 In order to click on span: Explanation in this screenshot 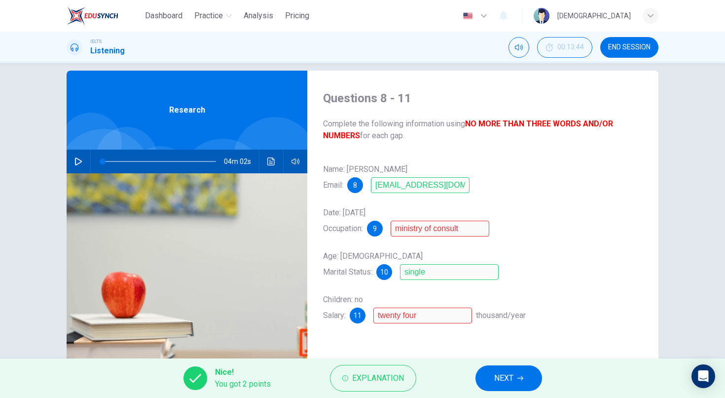, I will do `click(378, 378)`.